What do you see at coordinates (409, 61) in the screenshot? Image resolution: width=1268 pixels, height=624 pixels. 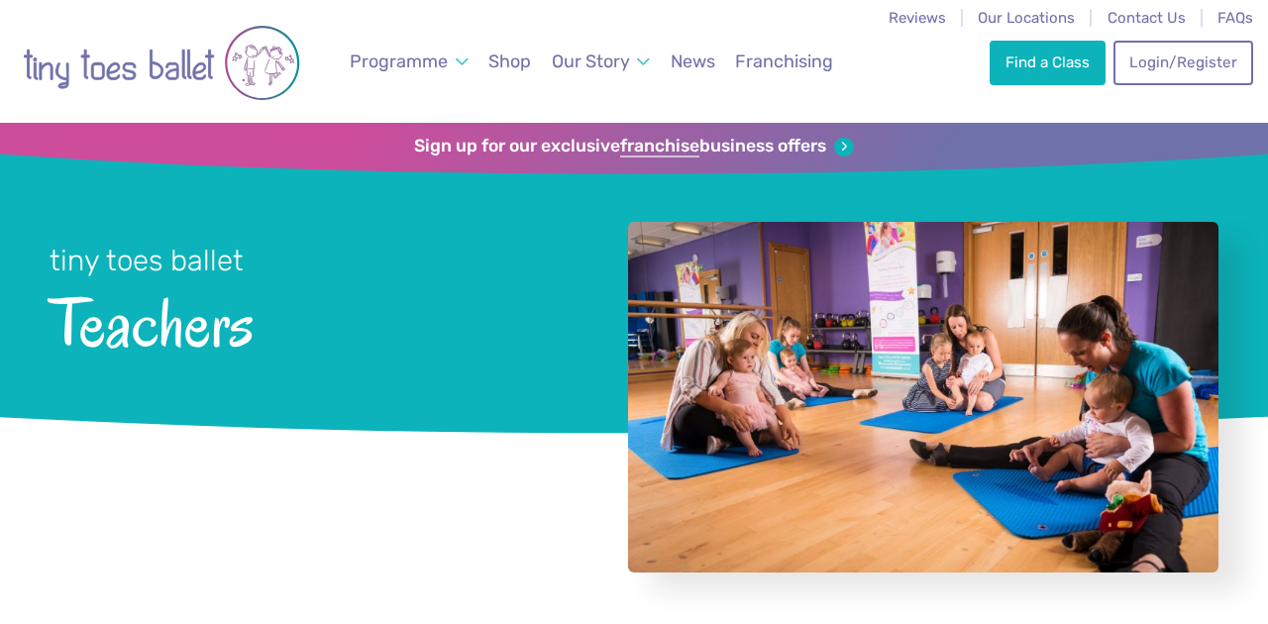 I see `a: Programme` at bounding box center [409, 61].